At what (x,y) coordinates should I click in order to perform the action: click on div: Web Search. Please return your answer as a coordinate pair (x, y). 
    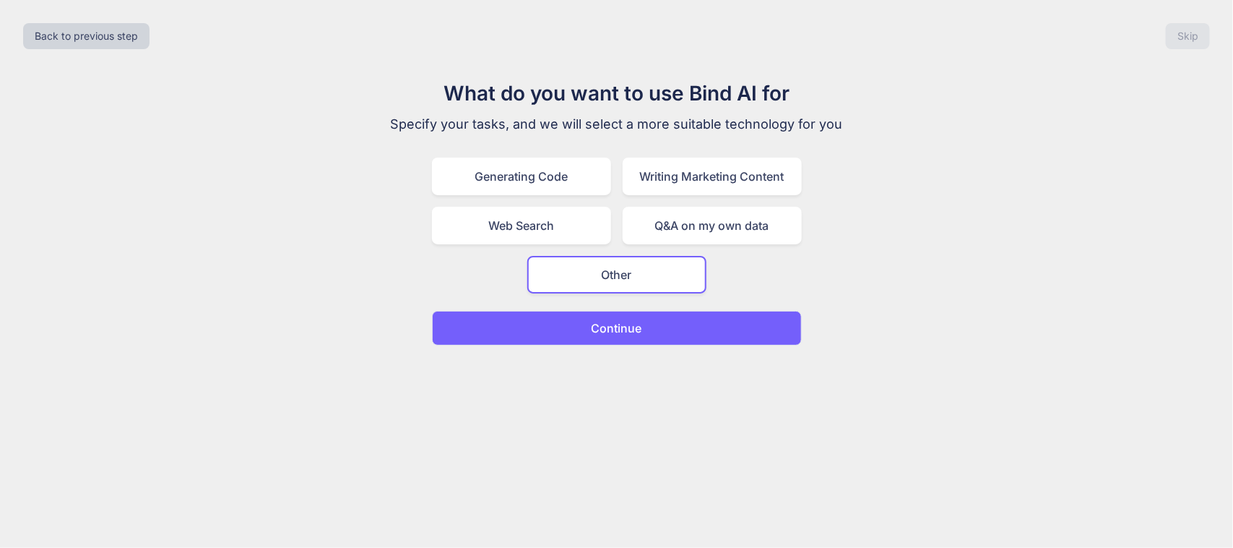
    Looking at the image, I should click on (522, 225).